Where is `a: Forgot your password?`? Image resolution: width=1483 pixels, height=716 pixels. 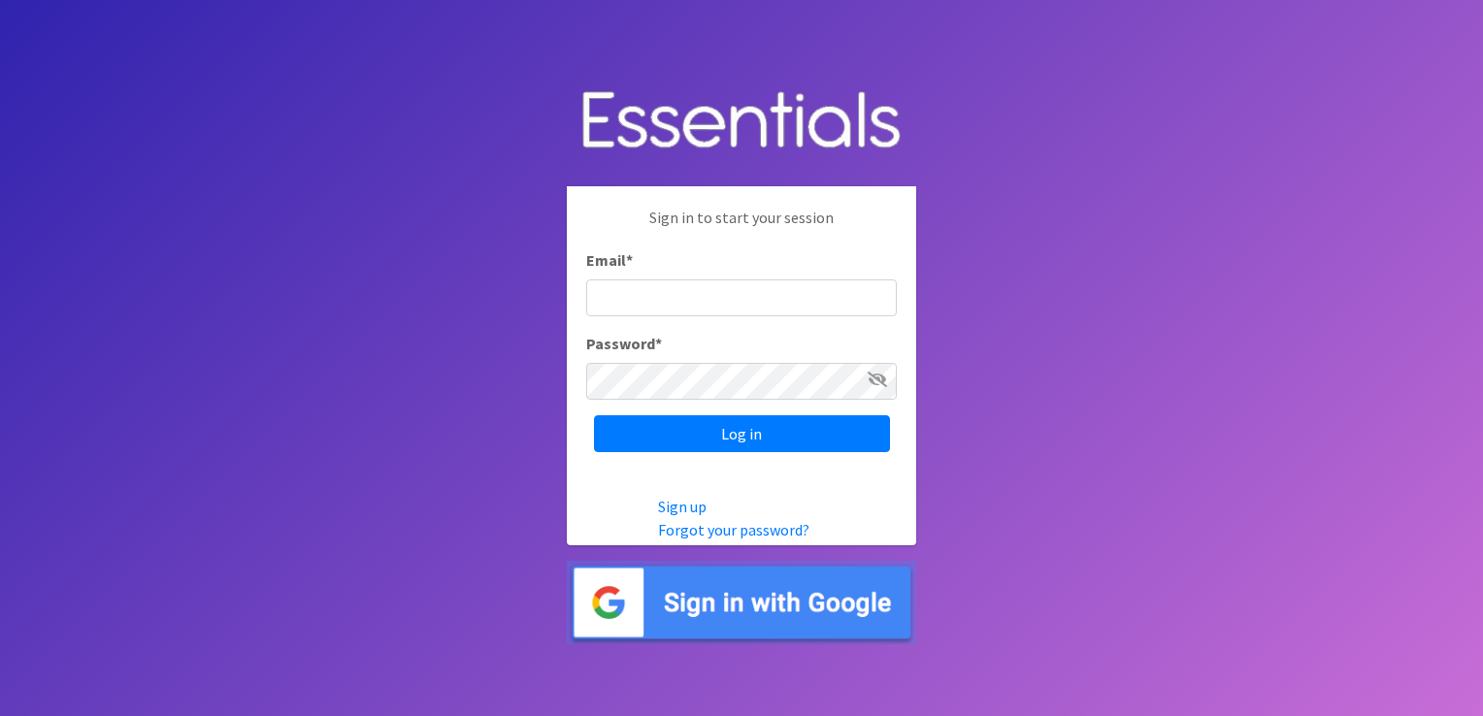
a: Forgot your password? is located at coordinates (734, 530).